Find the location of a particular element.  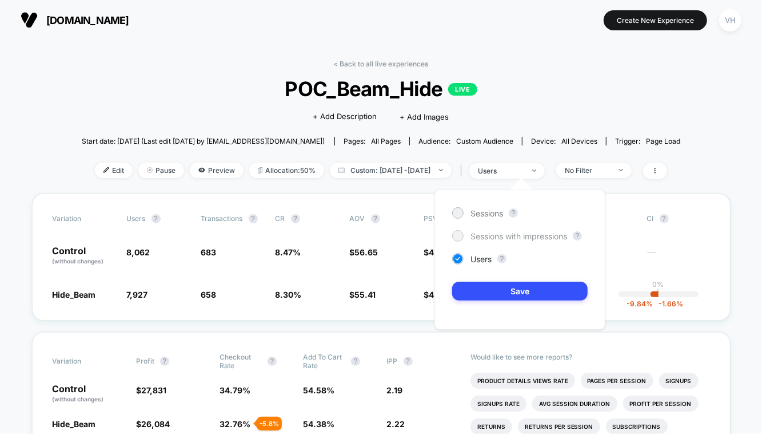

span: Checkout Rate is located at coordinates (241, 361).